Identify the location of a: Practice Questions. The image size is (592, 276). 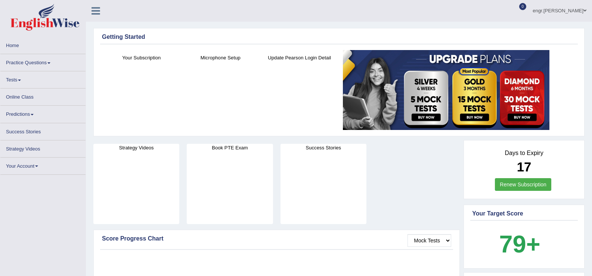
(43, 61).